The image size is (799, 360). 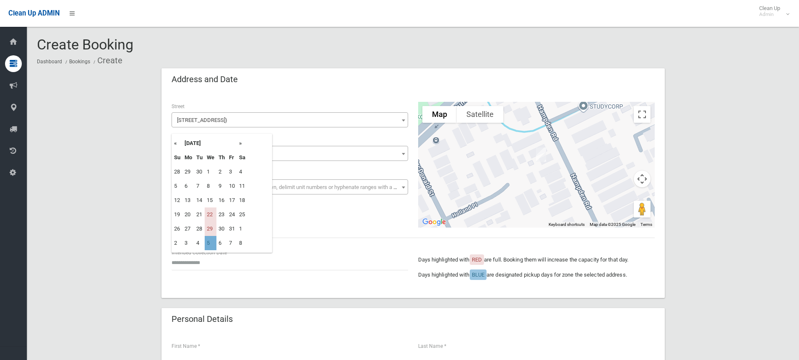 I want to click on th: Th, so click(x=222, y=158).